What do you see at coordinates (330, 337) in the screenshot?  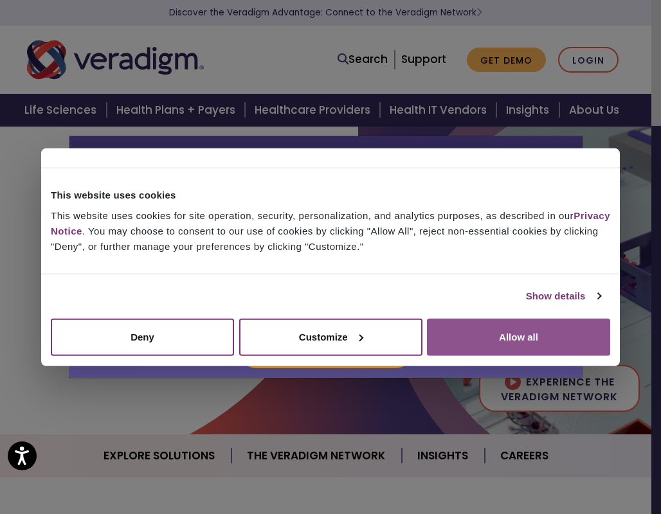 I see `button: Customize` at bounding box center [330, 337].